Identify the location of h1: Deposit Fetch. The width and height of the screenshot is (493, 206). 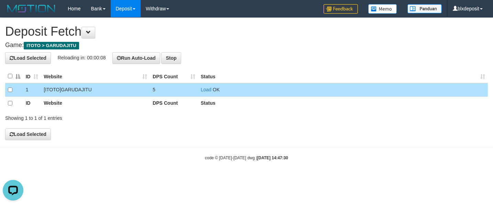
(247, 32).